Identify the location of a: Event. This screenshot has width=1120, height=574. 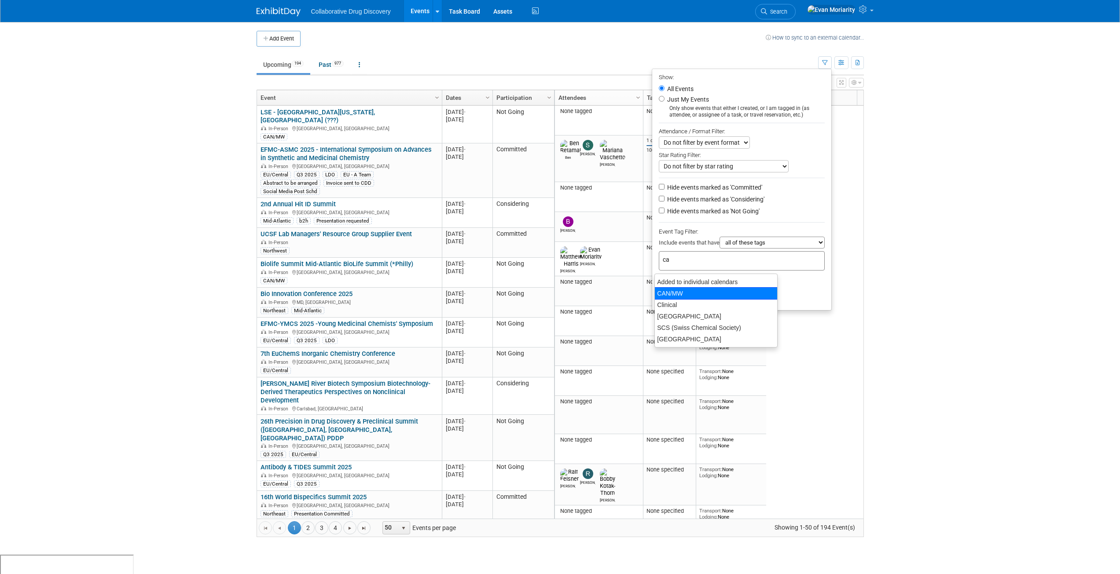
(348, 98).